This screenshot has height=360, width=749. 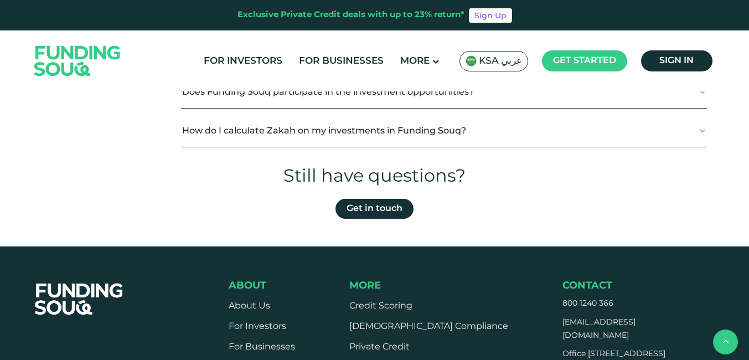 What do you see at coordinates (588, 303) in the screenshot?
I see `a: 800 1240 366` at bounding box center [588, 303].